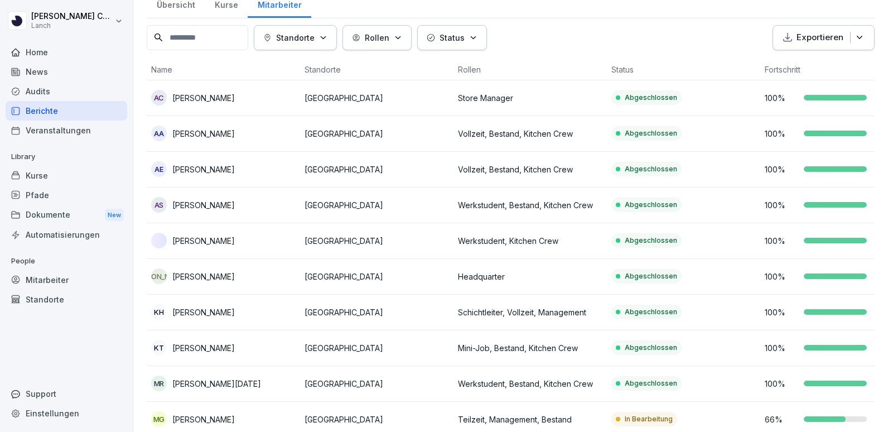 This screenshot has width=888, height=432. I want to click on div: AA, so click(159, 133).